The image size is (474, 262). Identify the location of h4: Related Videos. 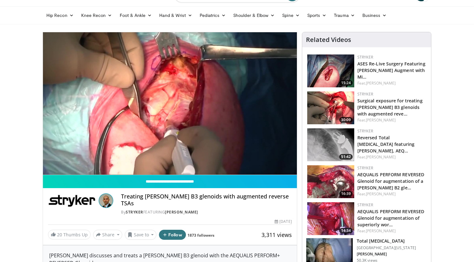
(328, 40).